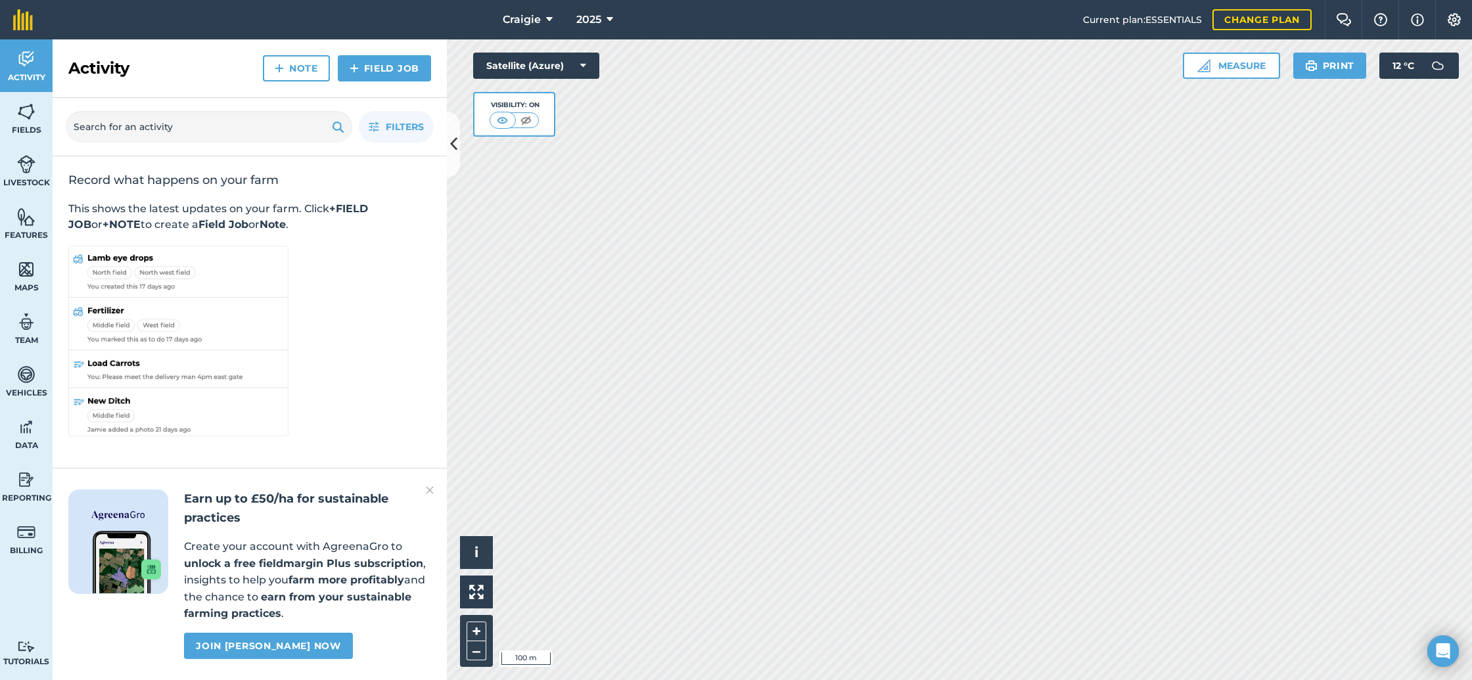 This screenshot has height=680, width=1472. What do you see at coordinates (476, 552) in the screenshot?
I see `span: i` at bounding box center [476, 552].